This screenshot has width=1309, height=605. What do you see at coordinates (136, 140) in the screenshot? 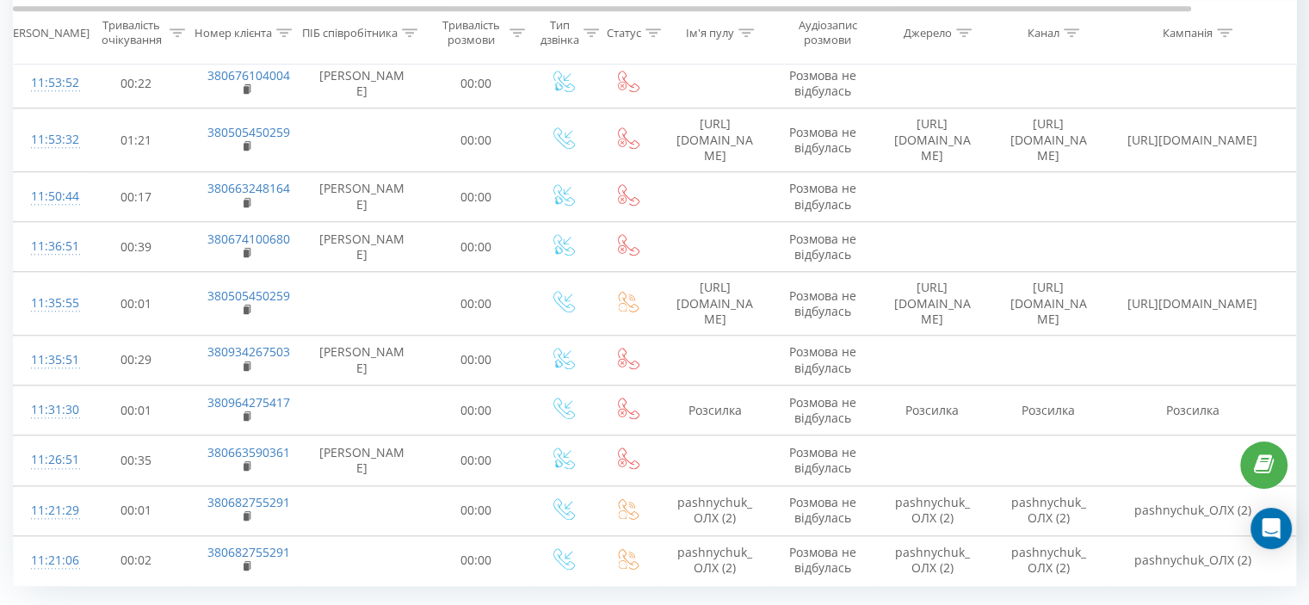
I see `td: 01:21` at bounding box center [136, 140].